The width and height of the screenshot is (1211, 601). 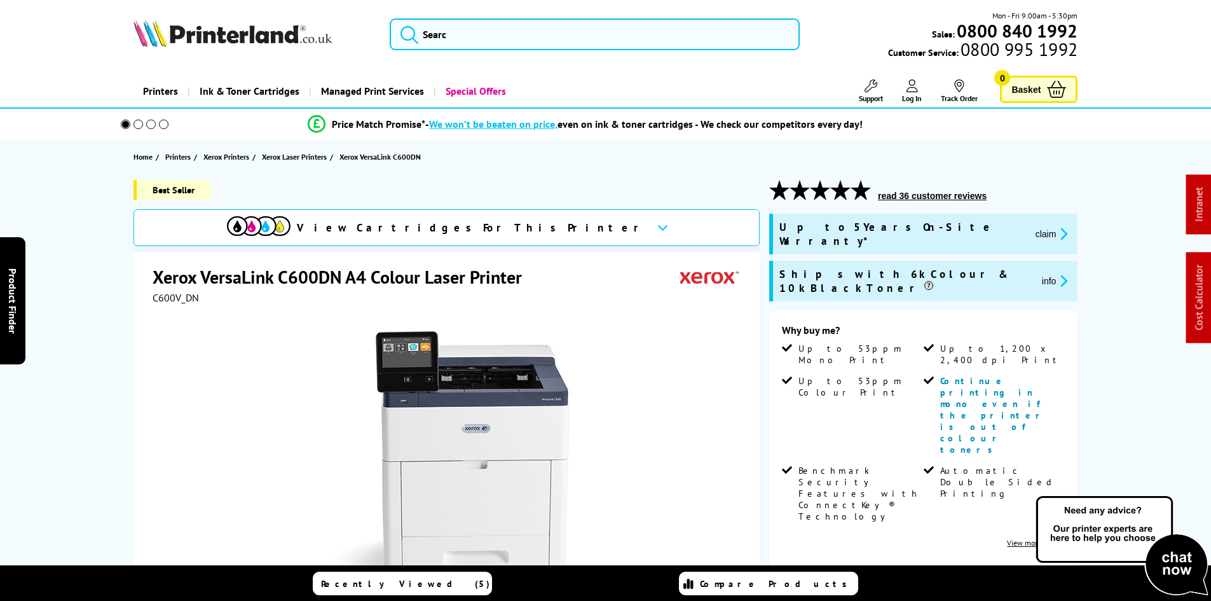 I want to click on span: Compare Products, so click(x=777, y=584).